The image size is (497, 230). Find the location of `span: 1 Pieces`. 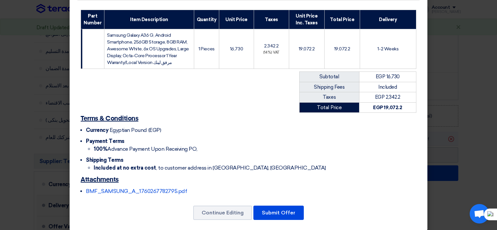

span: 1 Pieces is located at coordinates (206, 49).